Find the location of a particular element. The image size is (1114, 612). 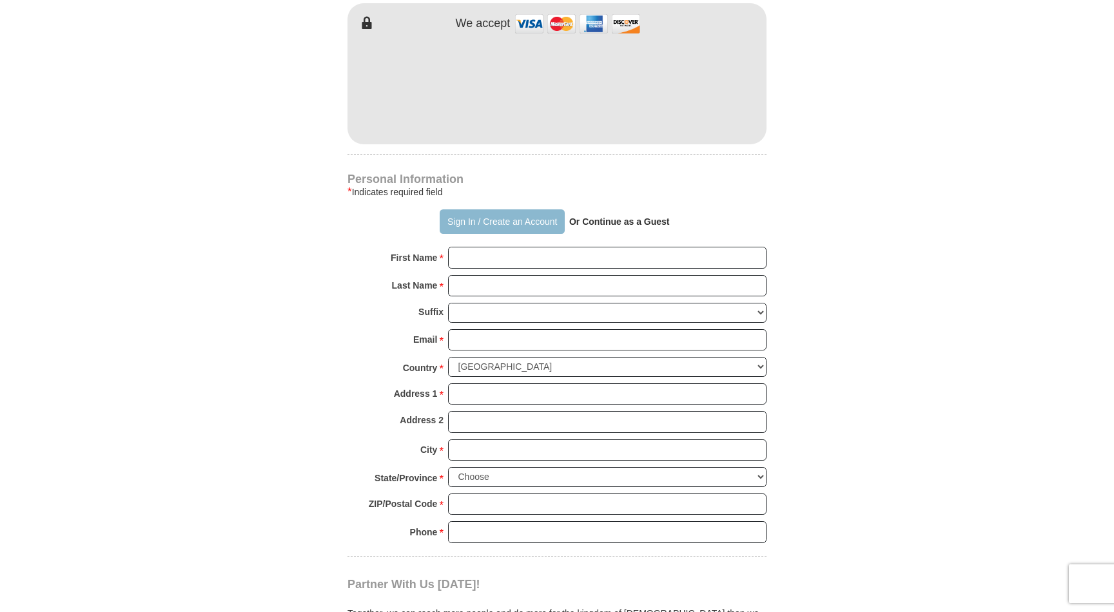

strong: First Name is located at coordinates (414, 258).